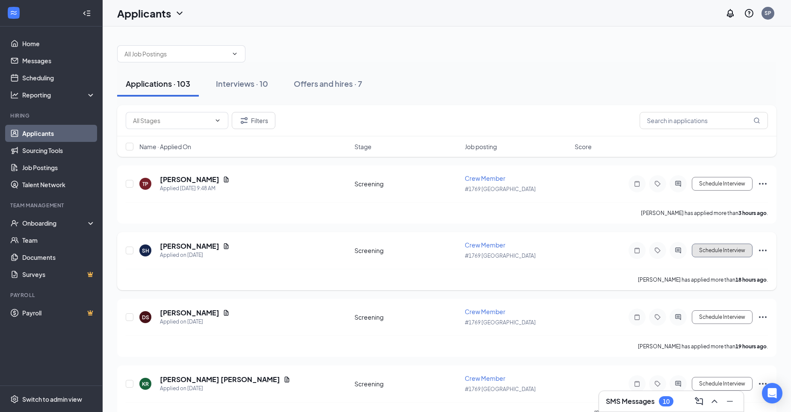  Describe the element at coordinates (59, 258) in the screenshot. I see `a: Documents` at that location.